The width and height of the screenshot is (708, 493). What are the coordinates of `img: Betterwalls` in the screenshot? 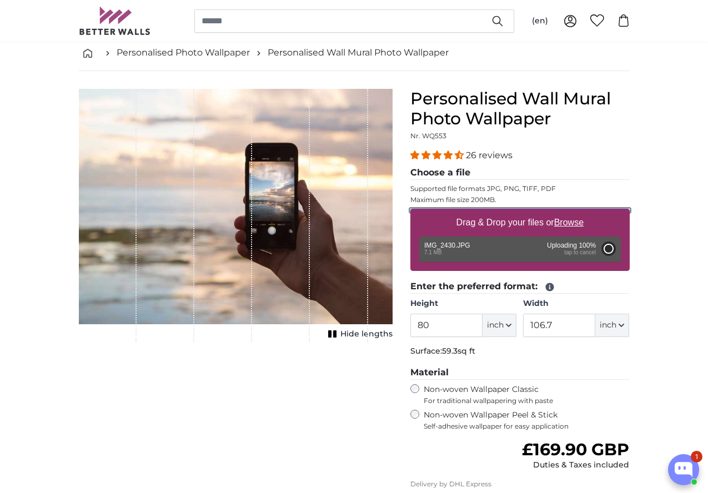 It's located at (115, 21).